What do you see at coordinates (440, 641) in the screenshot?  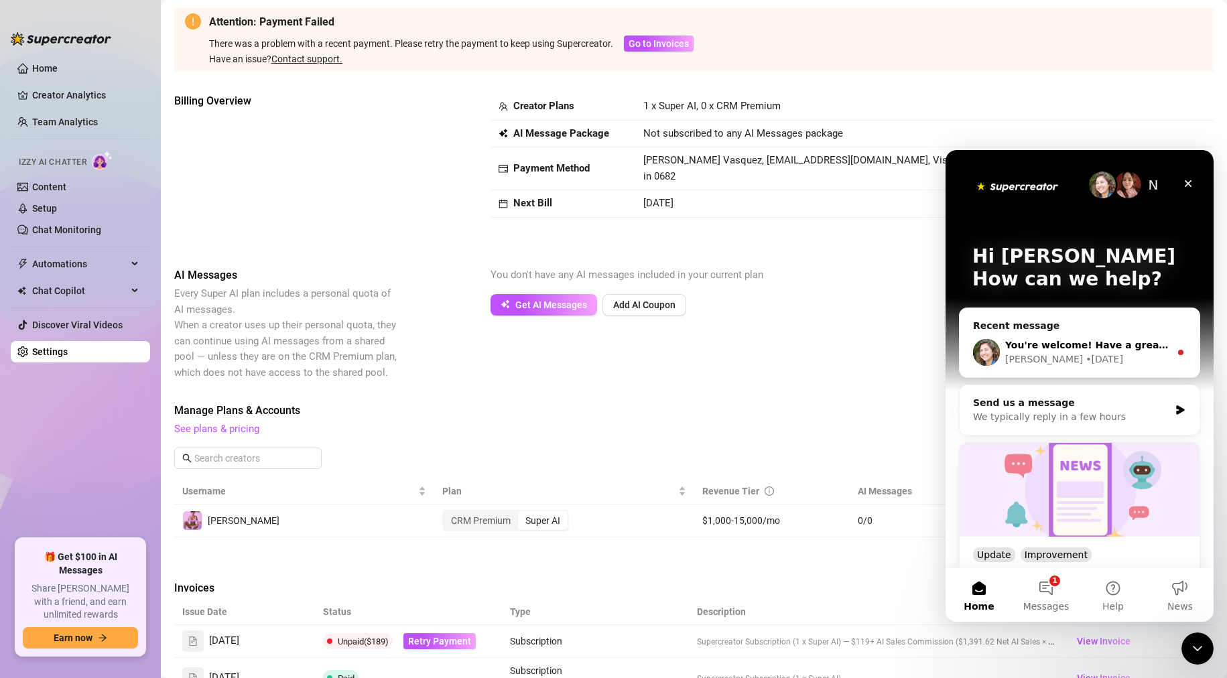 I see `span: Retry Payment` at bounding box center [440, 641].